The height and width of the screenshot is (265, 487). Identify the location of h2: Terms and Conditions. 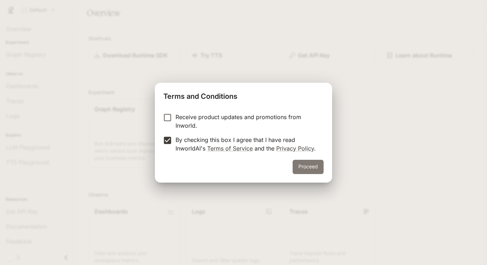
(244, 95).